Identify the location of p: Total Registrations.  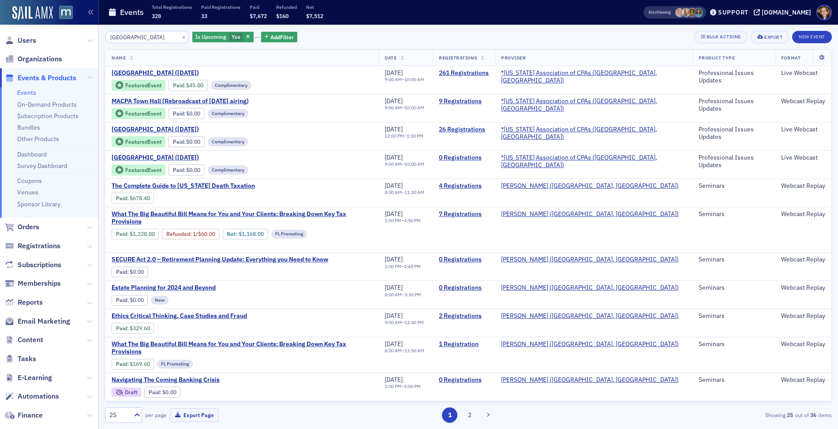
(172, 7).